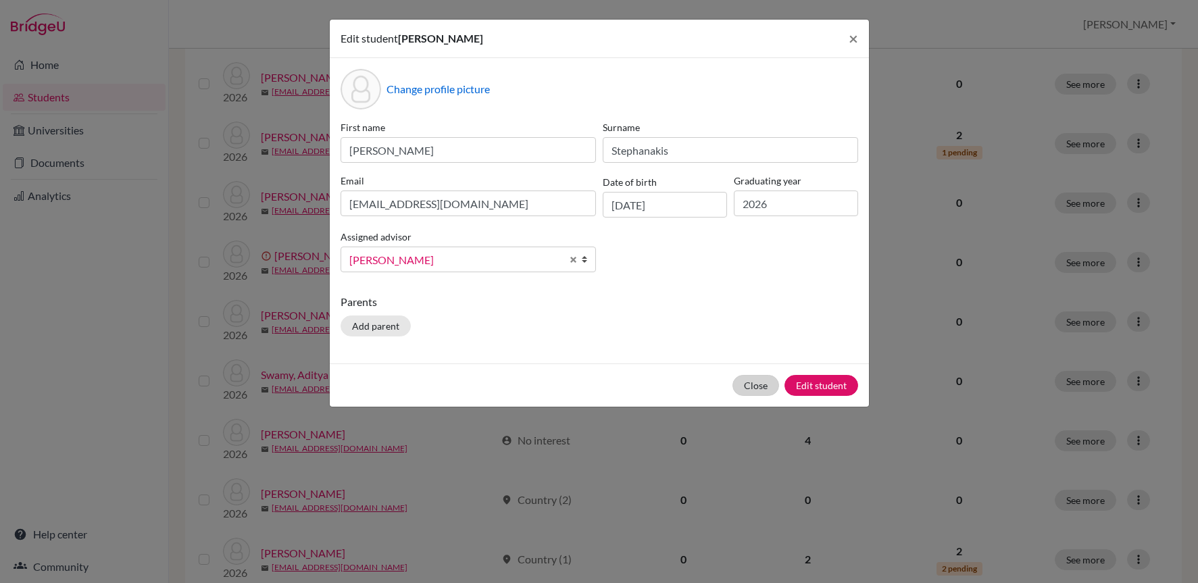 This screenshot has height=583, width=1198. Describe the element at coordinates (630, 182) in the screenshot. I see `label: Date of birth` at that location.